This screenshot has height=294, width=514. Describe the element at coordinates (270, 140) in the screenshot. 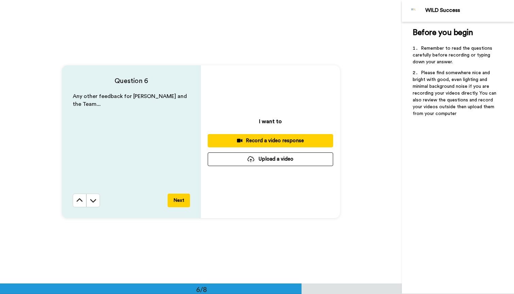

I see `button: Record a video response` at that location.